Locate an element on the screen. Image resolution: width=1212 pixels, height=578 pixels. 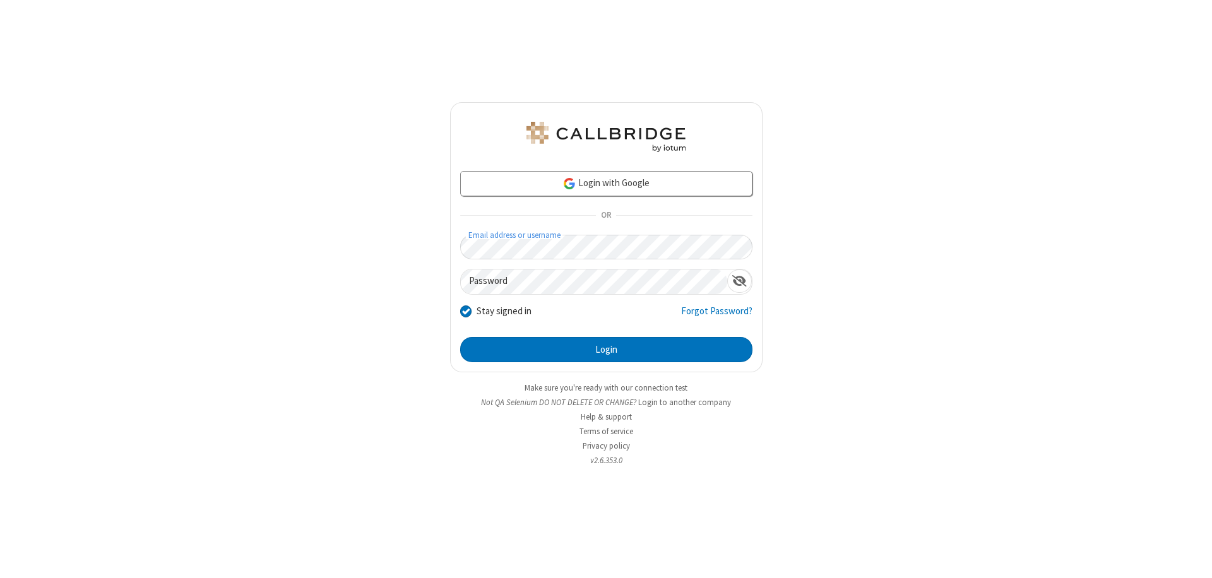
button: Login is located at coordinates (606, 350).